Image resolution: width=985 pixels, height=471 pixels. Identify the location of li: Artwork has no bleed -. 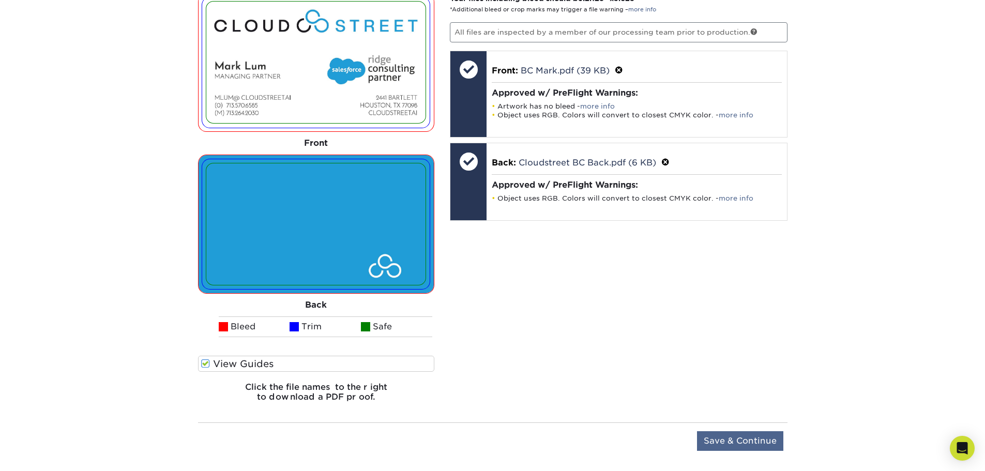
(636, 106).